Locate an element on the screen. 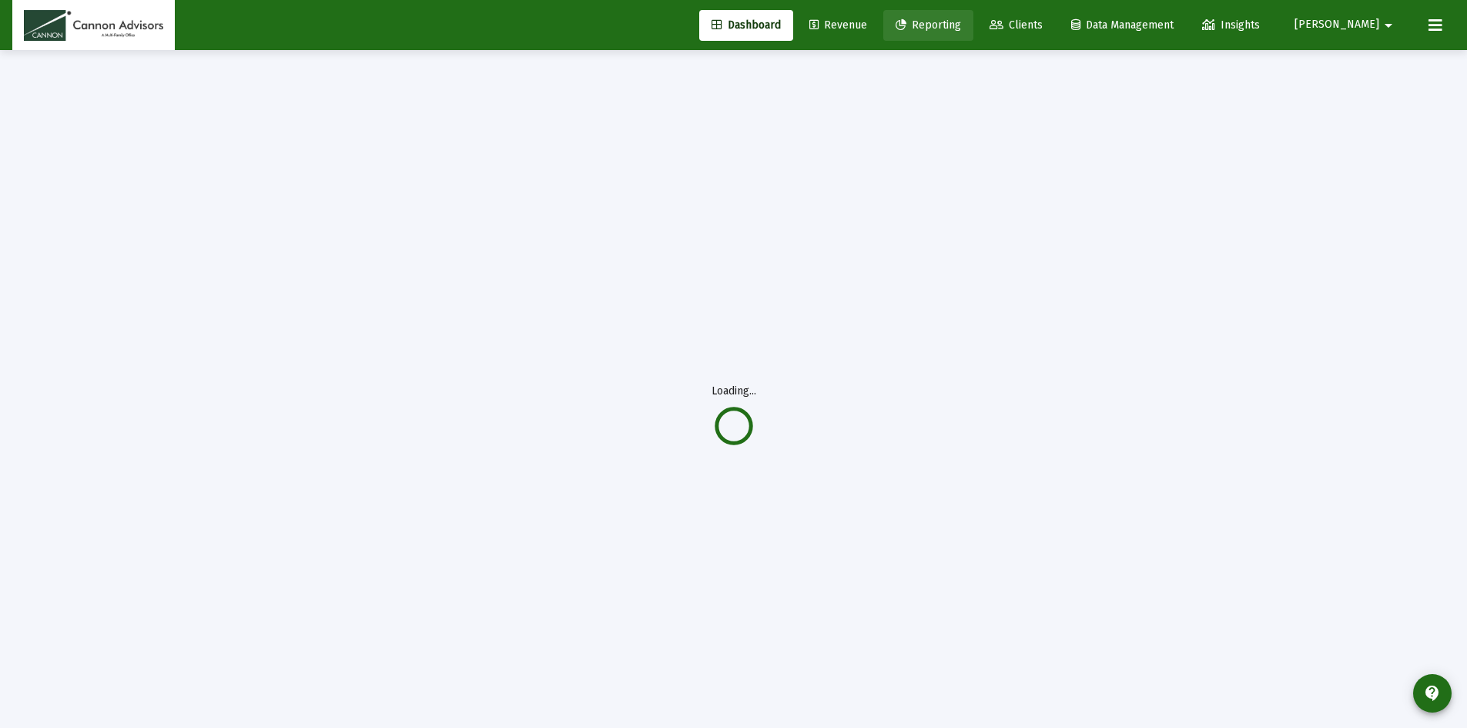 This screenshot has width=1467, height=728. a: Insights is located at coordinates (1230, 25).